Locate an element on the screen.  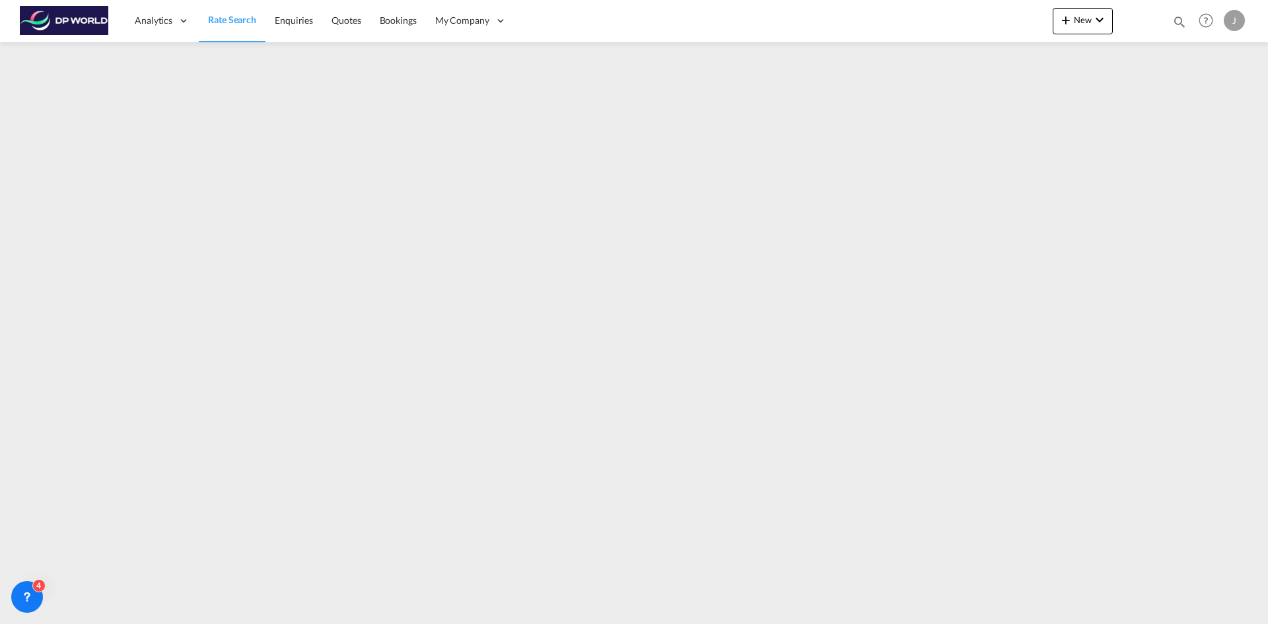
md-icon: icon-magnify is located at coordinates (1180, 22).